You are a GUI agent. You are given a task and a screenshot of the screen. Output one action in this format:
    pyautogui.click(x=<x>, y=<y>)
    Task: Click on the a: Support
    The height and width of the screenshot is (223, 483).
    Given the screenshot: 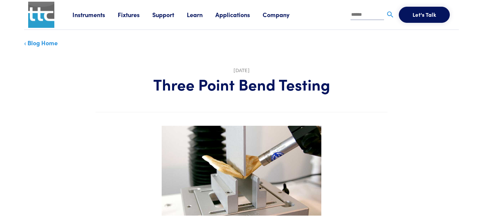 What is the action you would take?
    pyautogui.click(x=169, y=14)
    